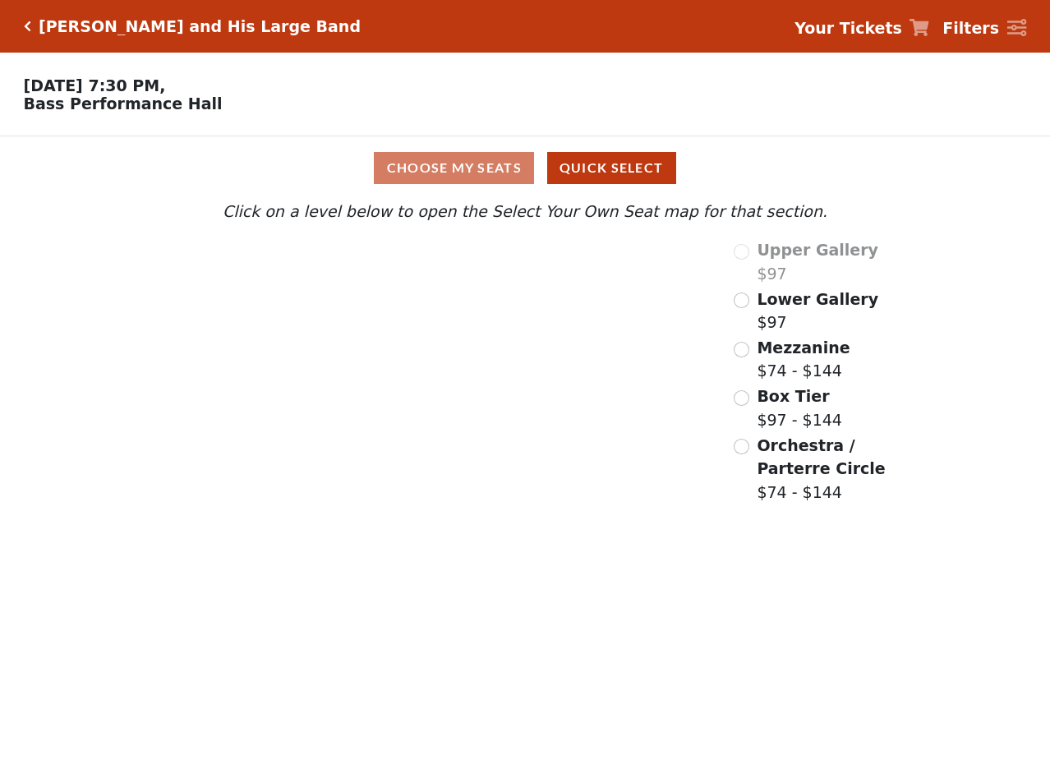 Image resolution: width=1050 pixels, height=760 pixels. I want to click on span: Lower Gallery, so click(818, 299).